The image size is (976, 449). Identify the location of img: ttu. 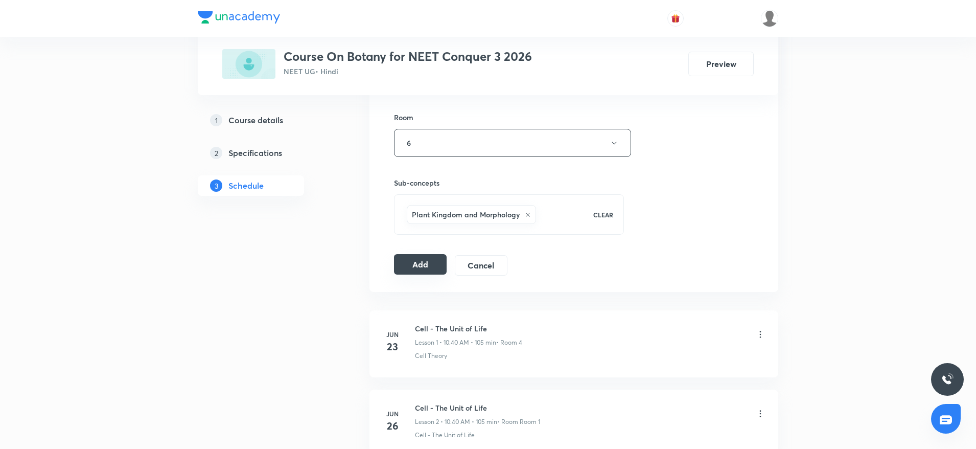
(948, 379).